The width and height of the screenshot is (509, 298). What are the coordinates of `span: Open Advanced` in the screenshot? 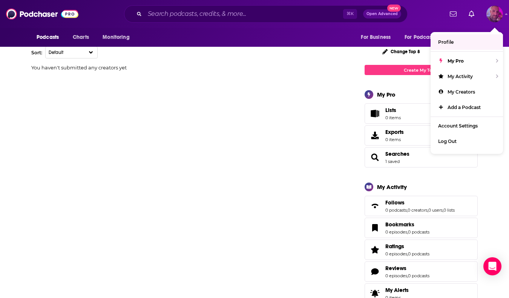 It's located at (382, 14).